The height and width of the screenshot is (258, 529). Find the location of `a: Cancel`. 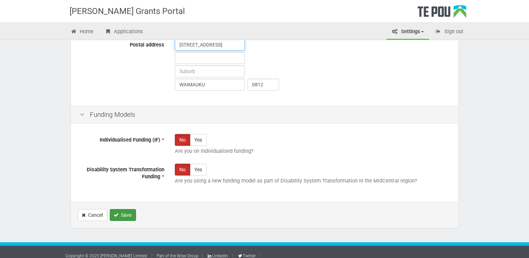

a: Cancel is located at coordinates (93, 215).